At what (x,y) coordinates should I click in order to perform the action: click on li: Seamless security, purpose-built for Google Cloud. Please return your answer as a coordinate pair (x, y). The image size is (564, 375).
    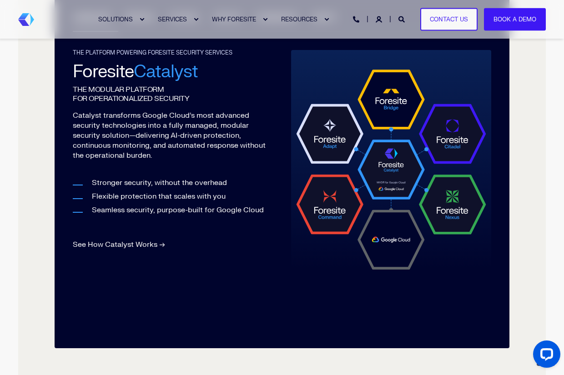
    Looking at the image, I should click on (182, 210).